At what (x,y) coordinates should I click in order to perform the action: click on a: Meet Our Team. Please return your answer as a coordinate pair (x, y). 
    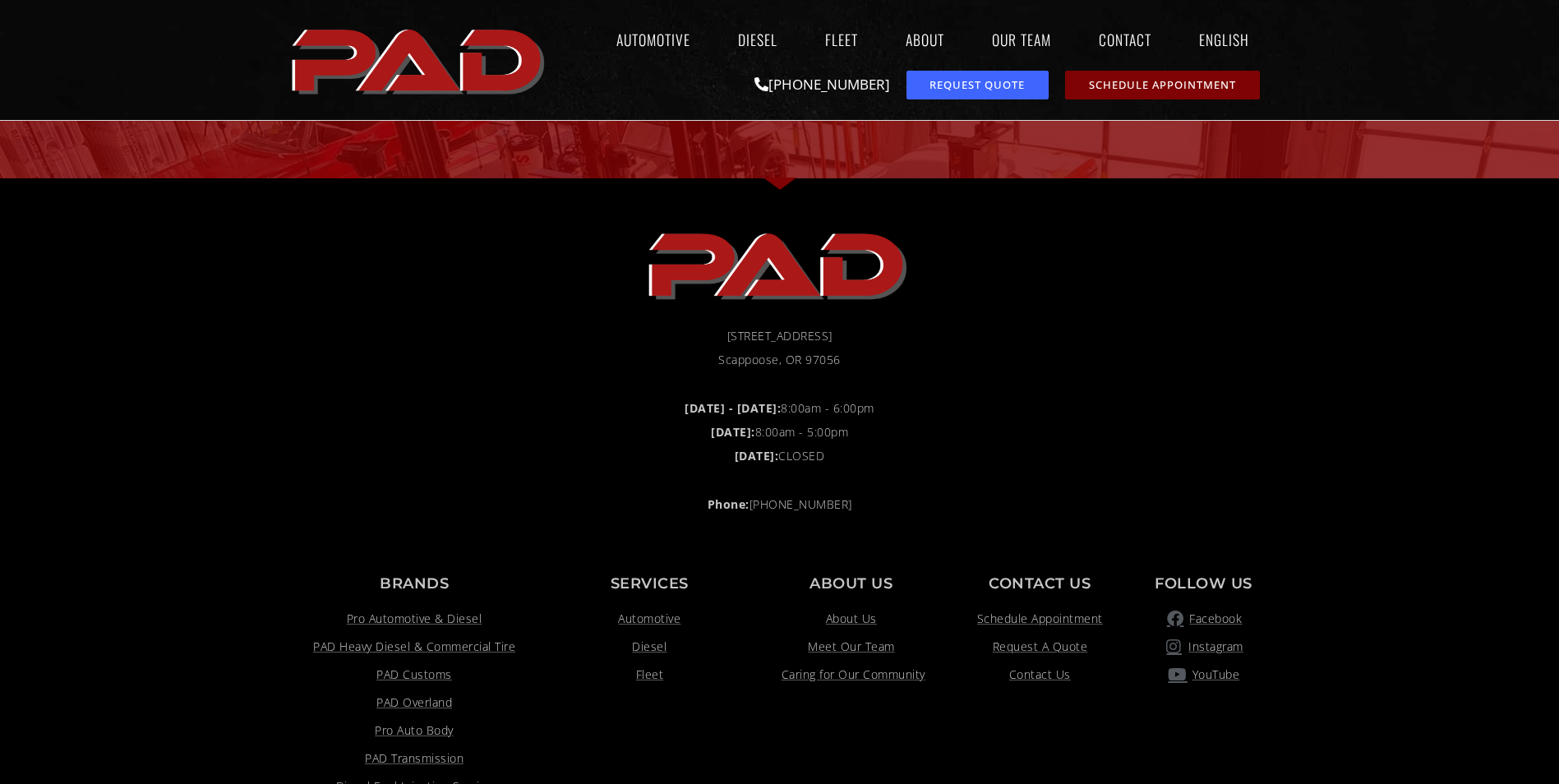
    Looking at the image, I should click on (851, 647).